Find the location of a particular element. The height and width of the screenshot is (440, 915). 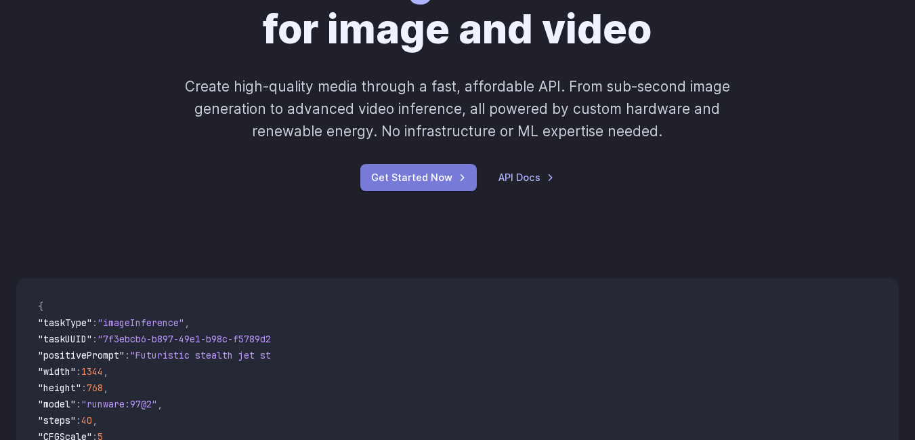

span: 1344 is located at coordinates (92, 371).